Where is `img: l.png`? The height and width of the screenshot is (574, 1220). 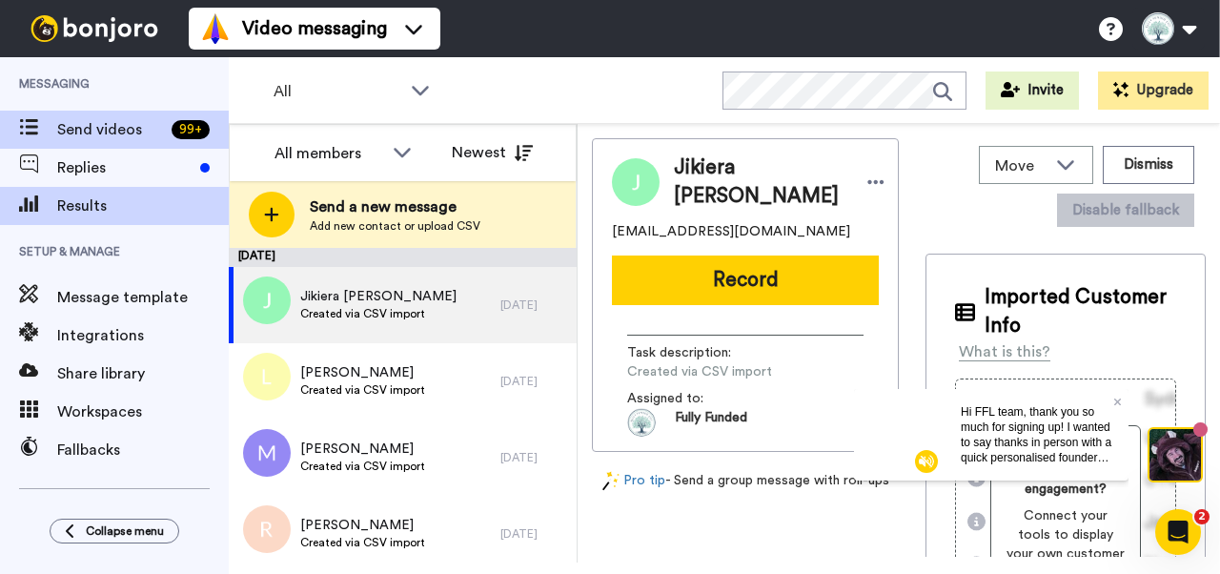 img: l.png is located at coordinates (267, 376).